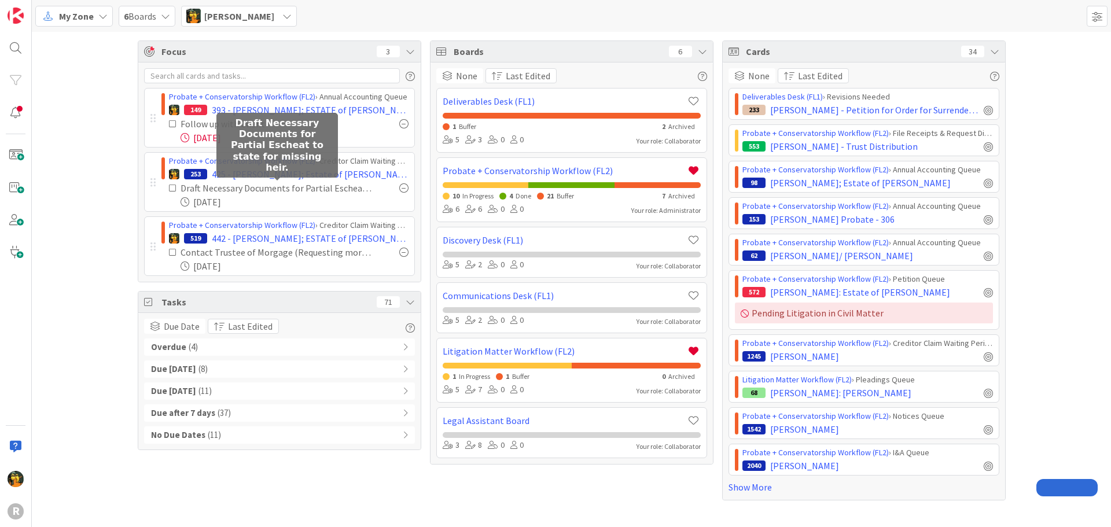 The width and height of the screenshot is (1111, 527). Describe the element at coordinates (214, 435) in the screenshot. I see `span: ( 11 )` at that location.